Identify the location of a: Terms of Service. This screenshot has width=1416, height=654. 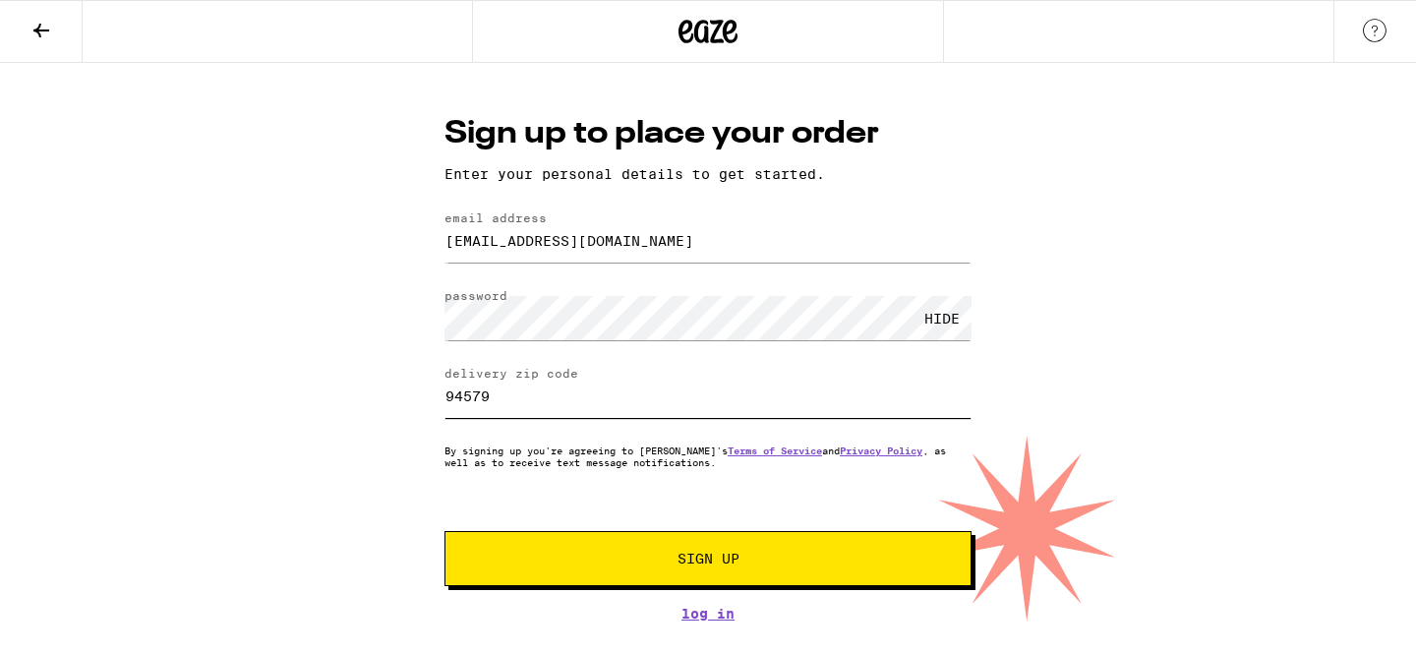
(775, 450).